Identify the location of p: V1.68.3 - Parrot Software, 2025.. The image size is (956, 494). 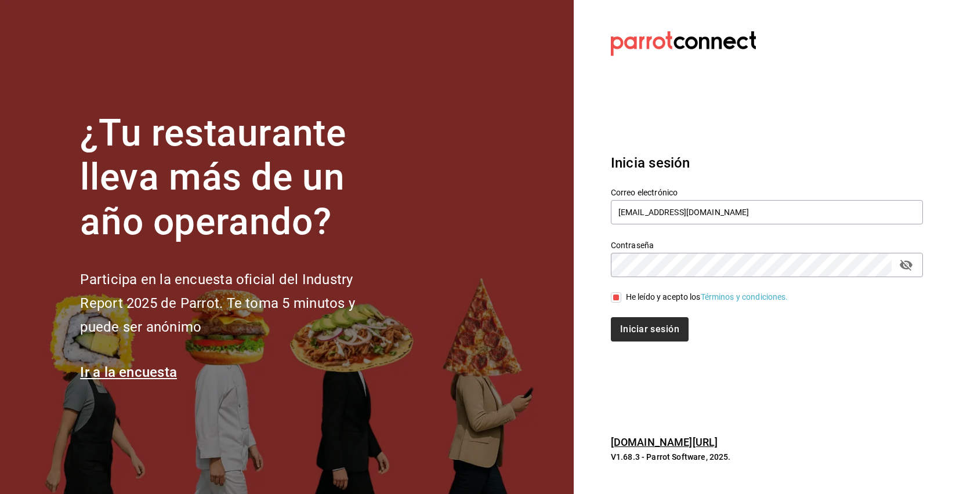
(767, 457).